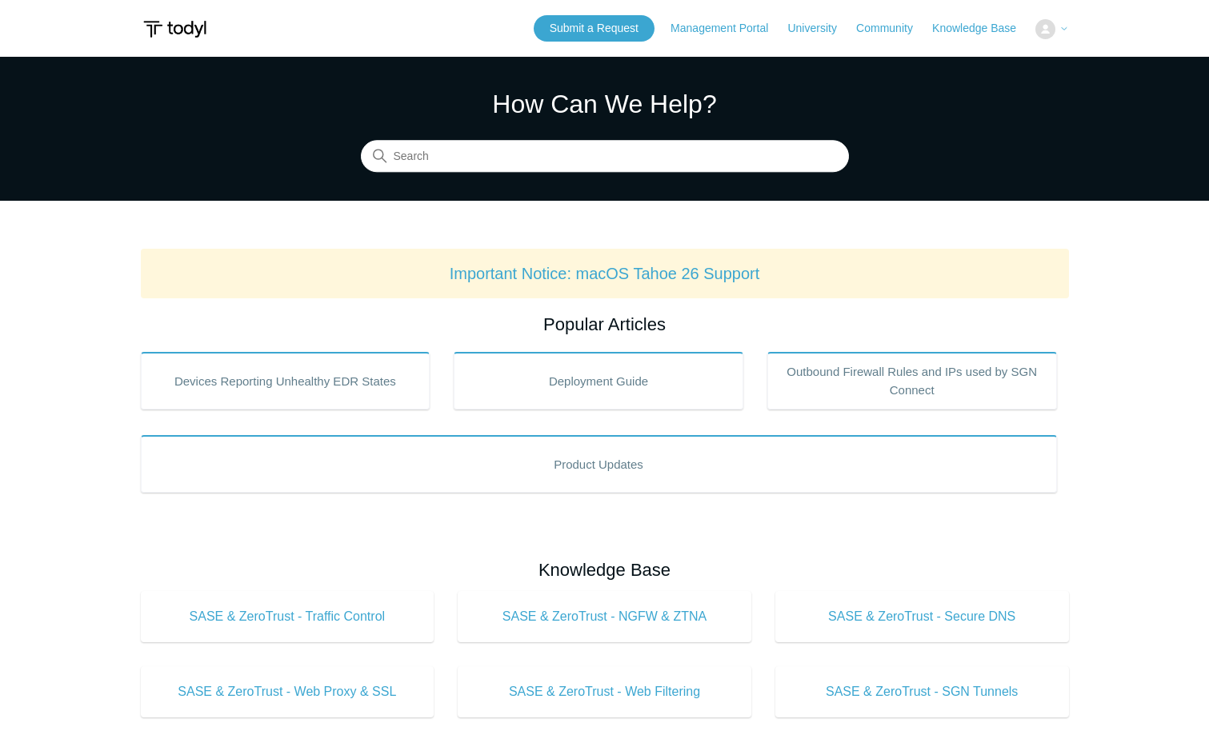 Image resolution: width=1209 pixels, height=739 pixels. What do you see at coordinates (922, 692) in the screenshot?
I see `a: SASE & ZeroTrust - SGN Tunnels` at bounding box center [922, 692].